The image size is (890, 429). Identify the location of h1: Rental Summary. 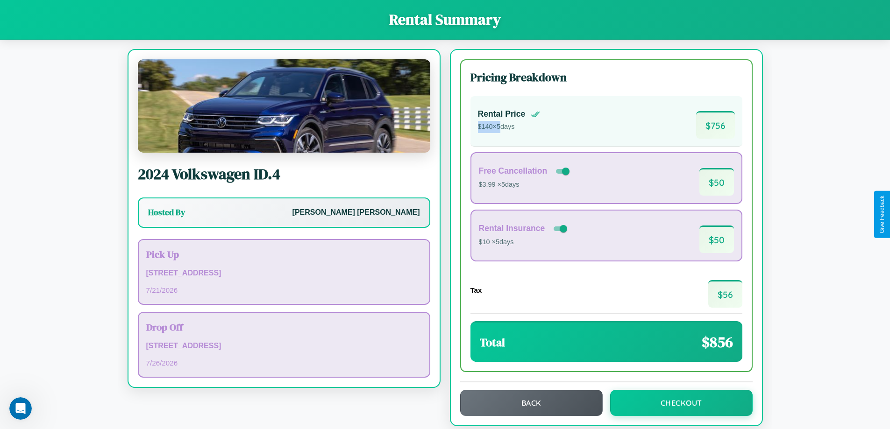
(445, 20).